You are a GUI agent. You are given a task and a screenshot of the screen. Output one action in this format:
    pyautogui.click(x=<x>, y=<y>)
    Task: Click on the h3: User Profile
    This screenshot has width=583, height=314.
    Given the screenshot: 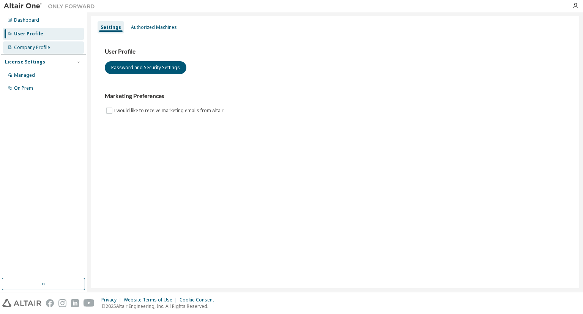 What is the action you would take?
    pyautogui.click(x=335, y=52)
    